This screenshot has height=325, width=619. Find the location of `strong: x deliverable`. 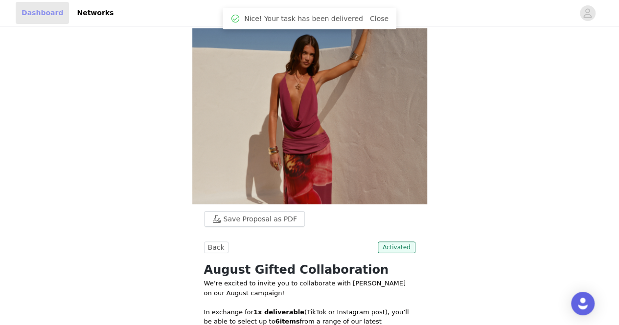

strong: x deliverable is located at coordinates (281, 312).